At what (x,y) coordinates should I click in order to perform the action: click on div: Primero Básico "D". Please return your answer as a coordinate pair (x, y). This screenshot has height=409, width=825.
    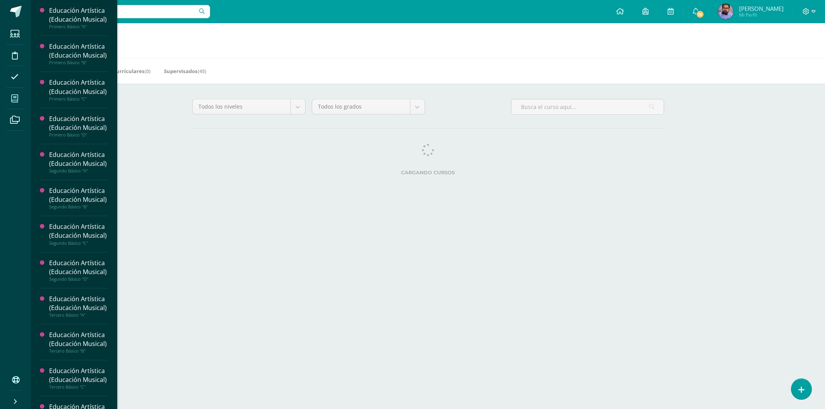
    Looking at the image, I should click on (79, 135).